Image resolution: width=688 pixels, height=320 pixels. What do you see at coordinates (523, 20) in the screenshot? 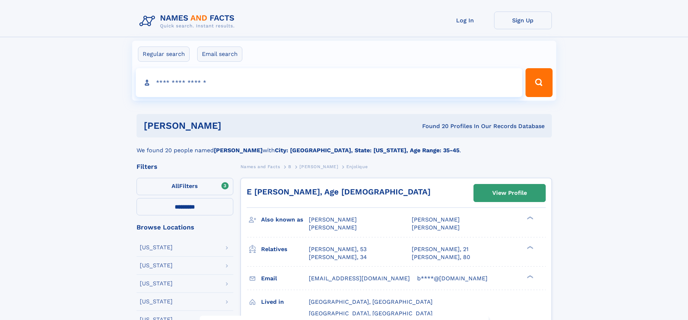
I see `a: Sign Up` at bounding box center [523, 20].